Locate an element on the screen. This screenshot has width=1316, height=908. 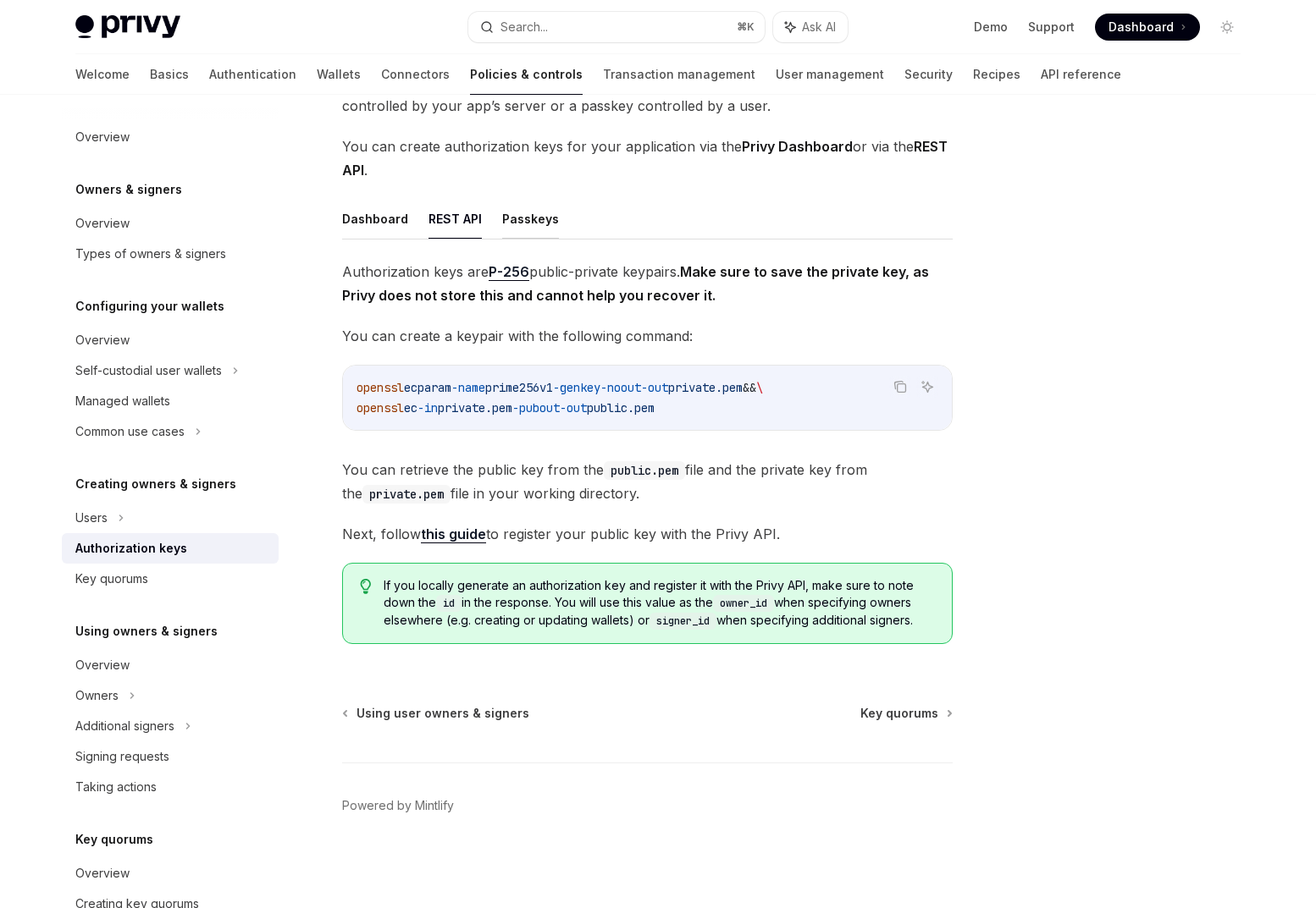
div: Additional signers is located at coordinates (125, 726).